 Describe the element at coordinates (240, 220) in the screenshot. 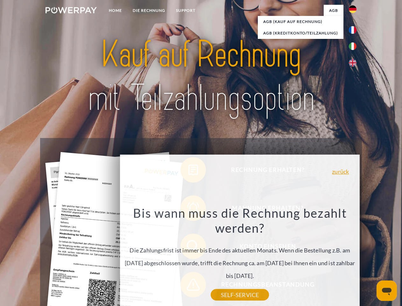

I see `h3: Bis wann muss die Rechnung bezahlt werden?` at that location.